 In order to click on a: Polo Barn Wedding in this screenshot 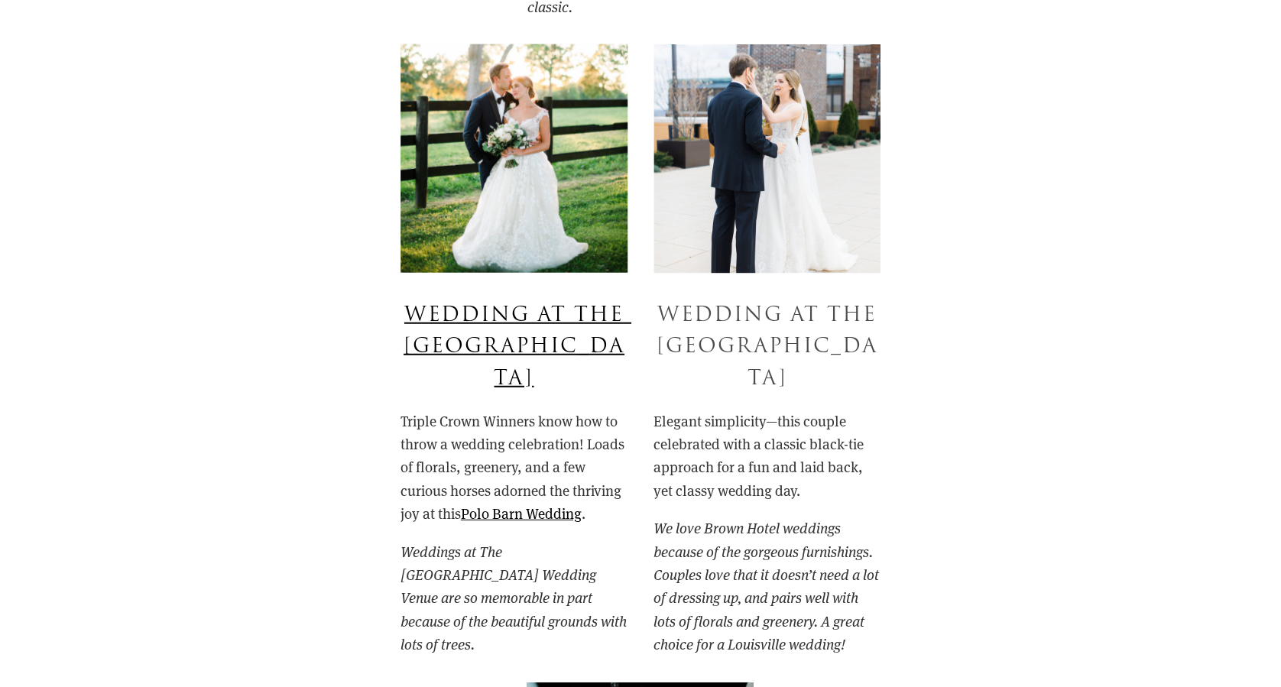, I will do `click(521, 513)`.